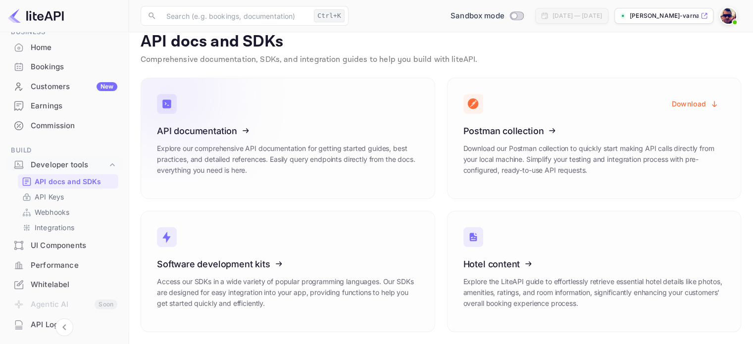 The image size is (753, 344). Describe the element at coordinates (594, 271) in the screenshot. I see `a: Hotel contentExplore the LiteAPI guide to effortlessly retrieve essential hotel details like phot...` at that location.